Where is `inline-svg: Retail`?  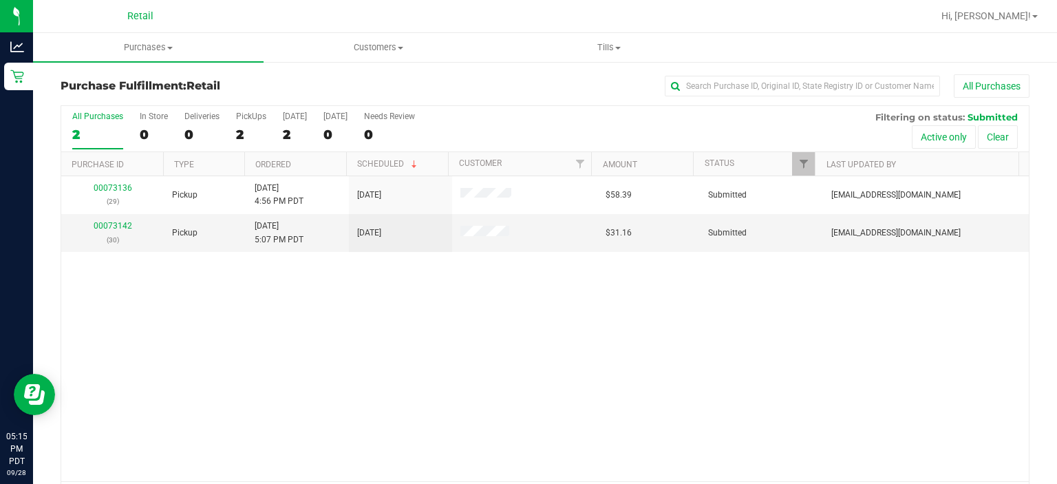 inline-svg: Retail is located at coordinates (17, 76).